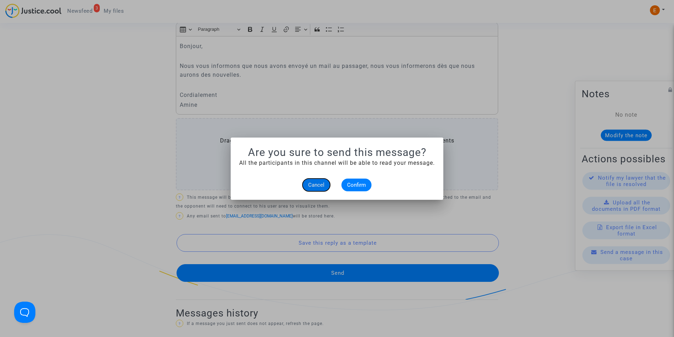  I want to click on h1: Are you sure to send this message?, so click(337, 153).